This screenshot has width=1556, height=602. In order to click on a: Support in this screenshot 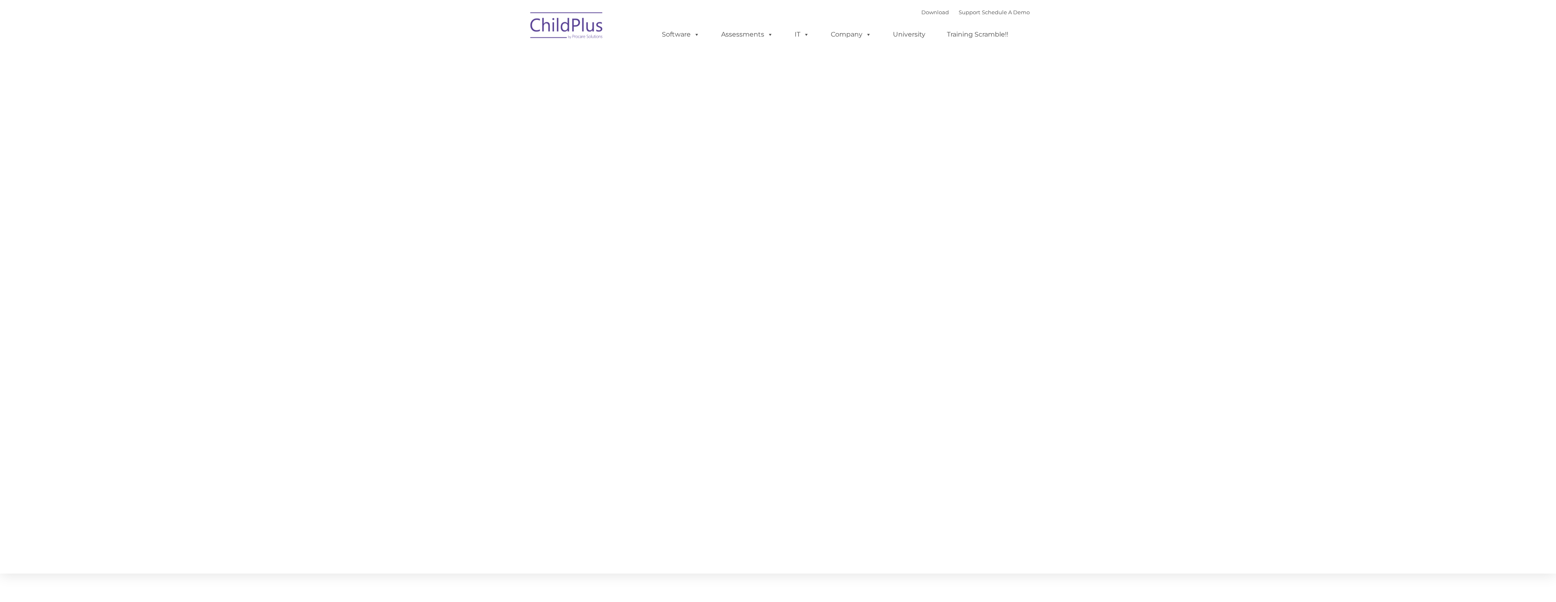, I will do `click(969, 12)`.